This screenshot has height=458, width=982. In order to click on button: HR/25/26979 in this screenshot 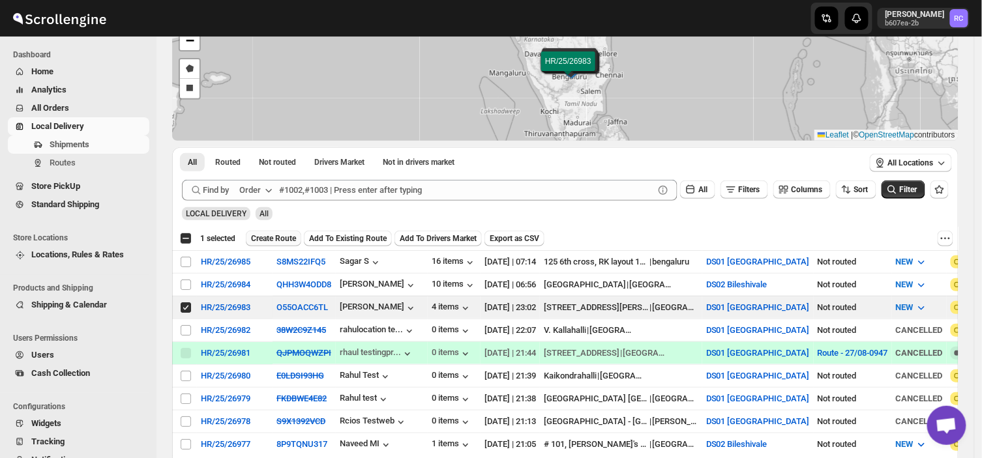, I will do `click(226, 398)`.